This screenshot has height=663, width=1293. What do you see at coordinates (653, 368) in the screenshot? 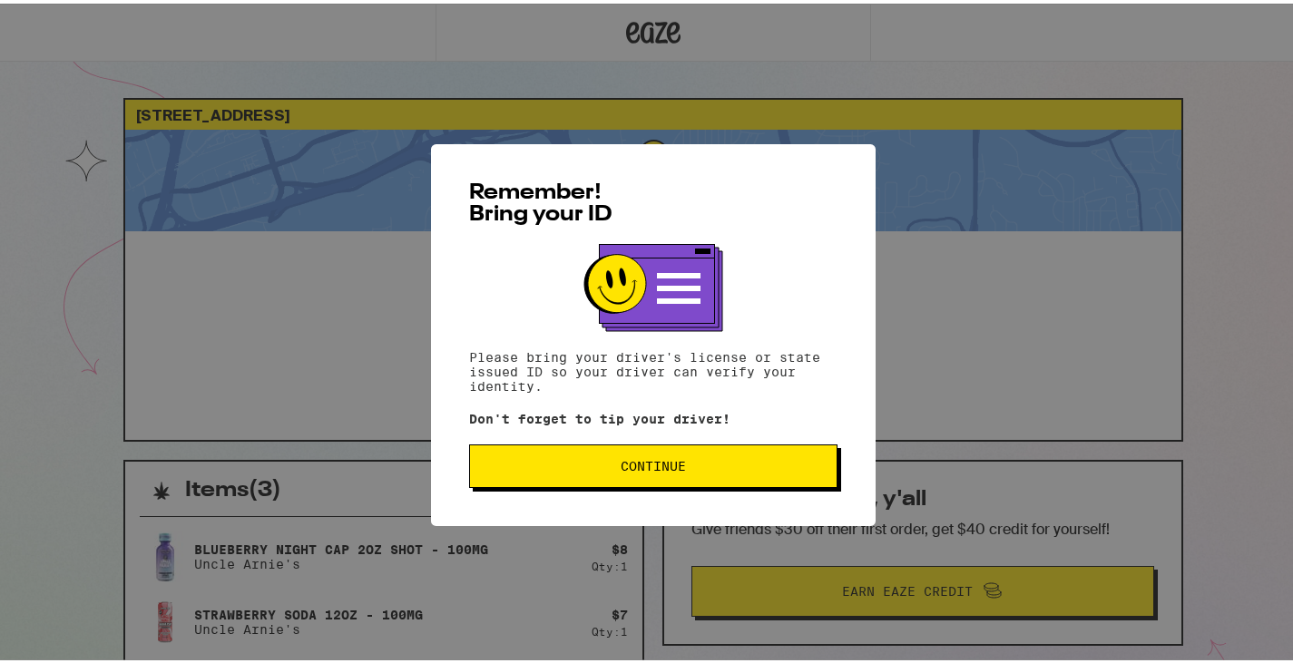
I see `p: Please bring your driver's license or state issued ID so your driver can verify your identity.` at bounding box center [653, 368].